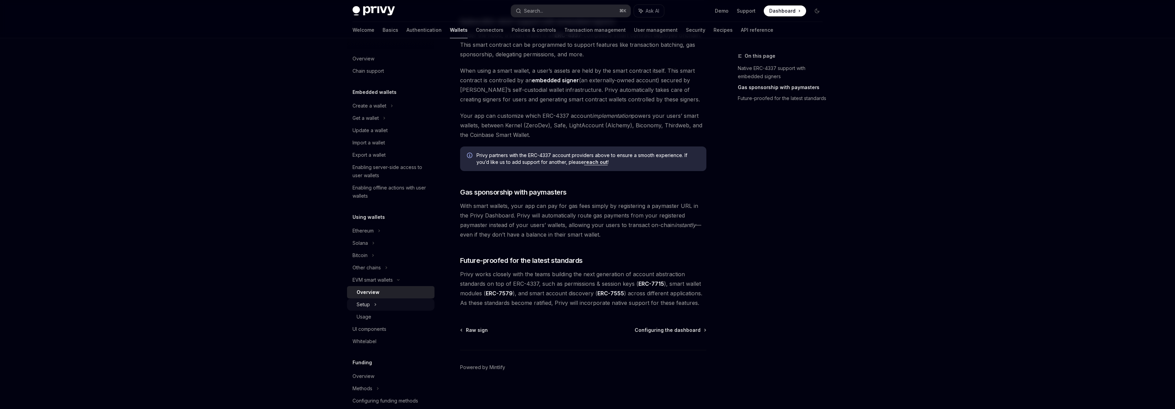 This screenshot has height=409, width=1175. What do you see at coordinates (583, 45) in the screenshot?
I see `span: Under the hood, a smart wallet is an -compatible smart contract deployed onchain. This smart cont...` at bounding box center [583, 45].